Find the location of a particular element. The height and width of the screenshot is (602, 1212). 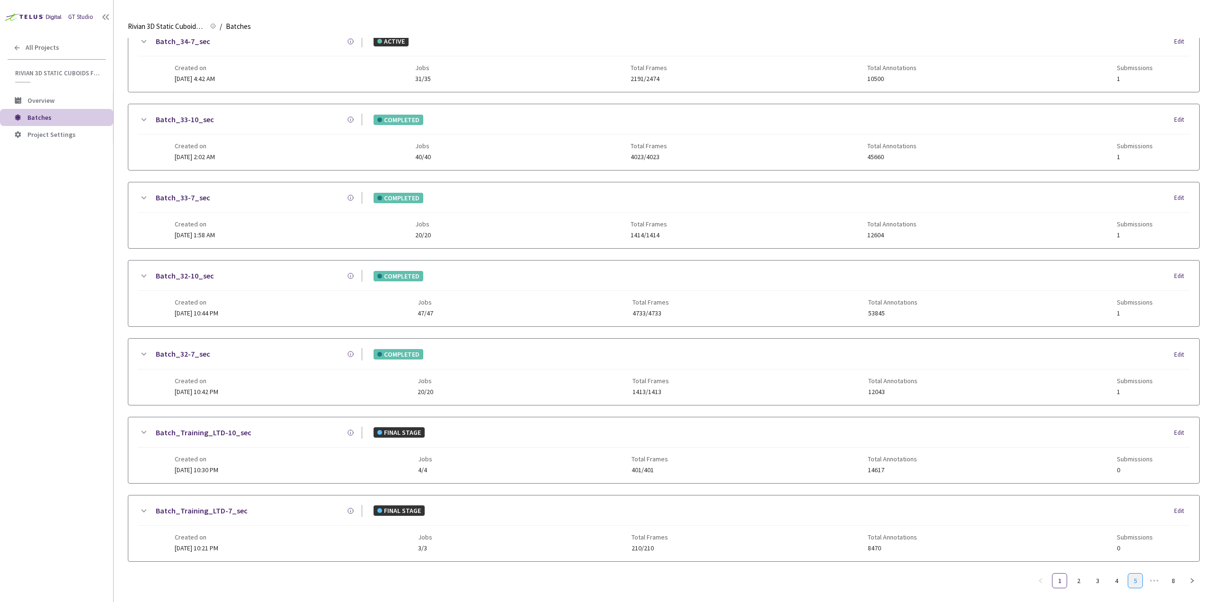

span: 4023/4023 is located at coordinates (649, 157).